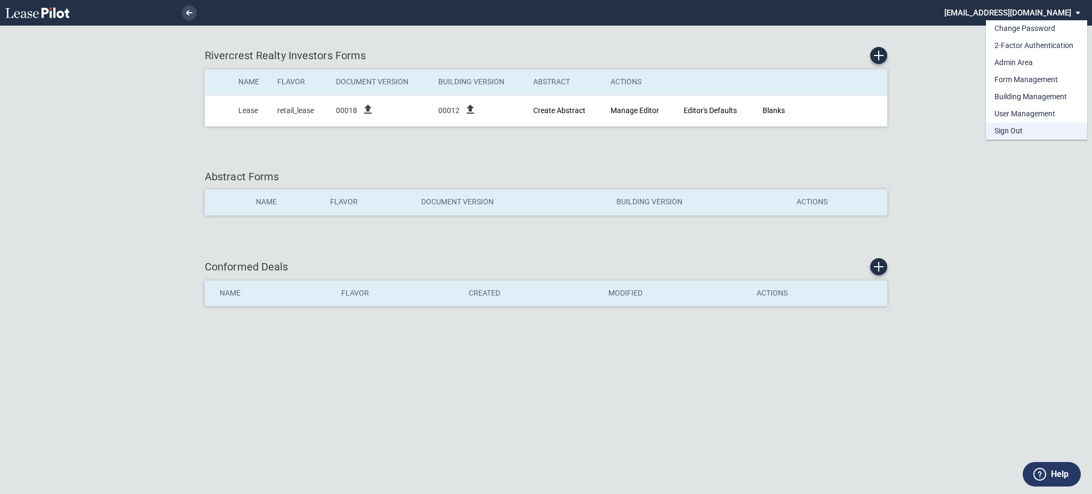  I want to click on div: Change Password, so click(1025, 29).